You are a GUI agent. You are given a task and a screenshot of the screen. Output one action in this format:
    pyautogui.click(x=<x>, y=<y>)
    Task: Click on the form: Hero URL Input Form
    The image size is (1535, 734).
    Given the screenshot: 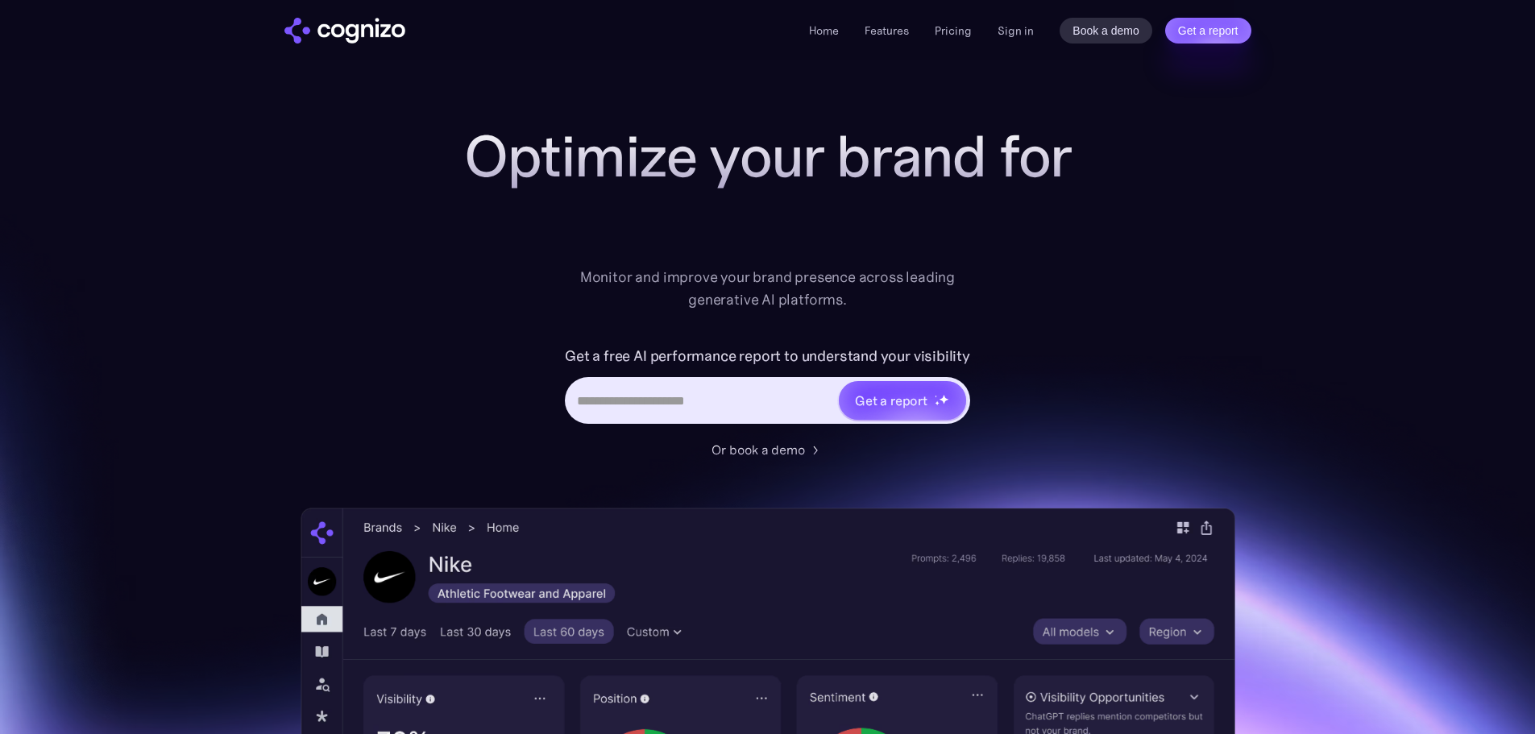 What is the action you would take?
    pyautogui.click(x=767, y=388)
    